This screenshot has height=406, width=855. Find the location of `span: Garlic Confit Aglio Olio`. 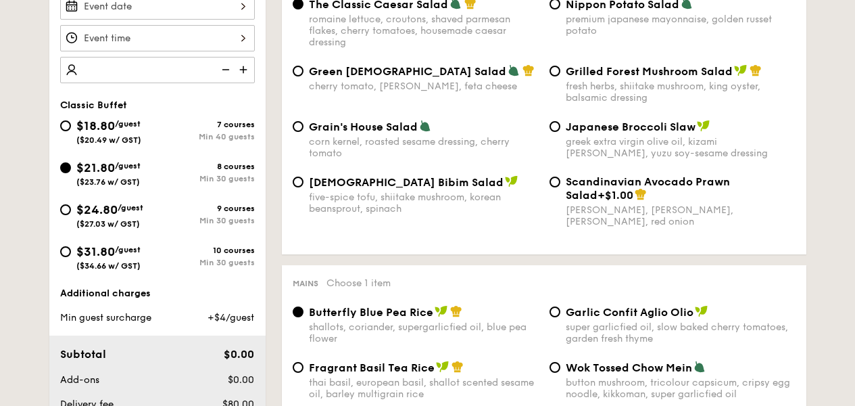

span: Garlic Confit Aglio Olio is located at coordinates (629, 312).